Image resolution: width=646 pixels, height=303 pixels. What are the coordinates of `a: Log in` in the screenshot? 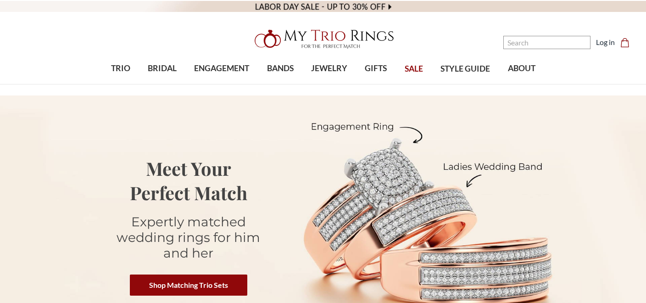 It's located at (606, 42).